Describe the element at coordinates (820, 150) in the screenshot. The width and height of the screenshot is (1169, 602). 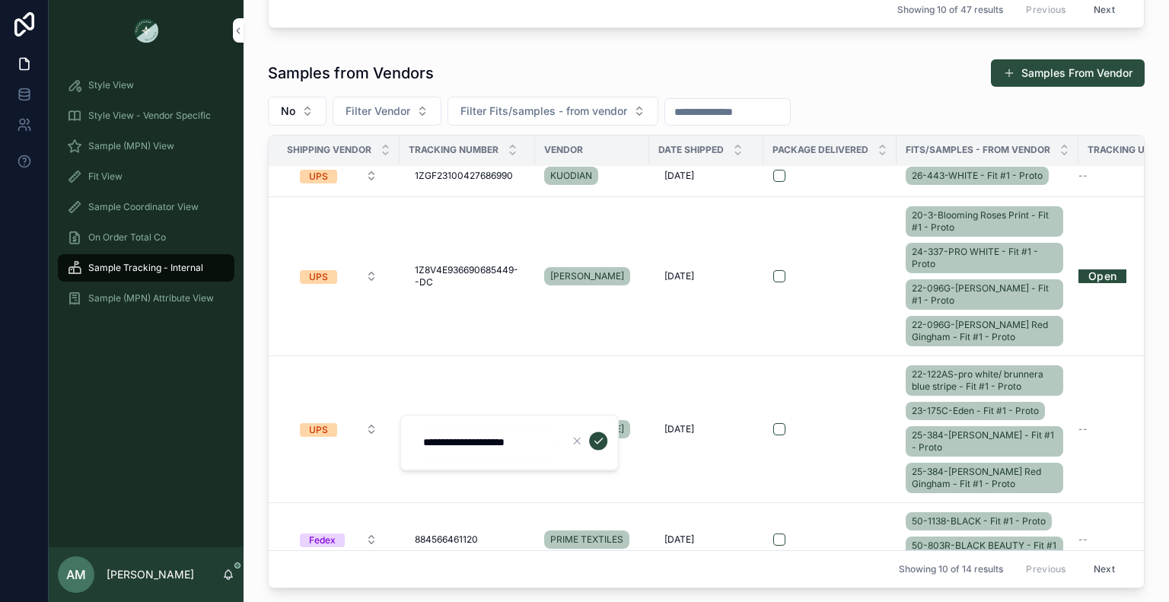
I see `span: Package Delivered` at that location.